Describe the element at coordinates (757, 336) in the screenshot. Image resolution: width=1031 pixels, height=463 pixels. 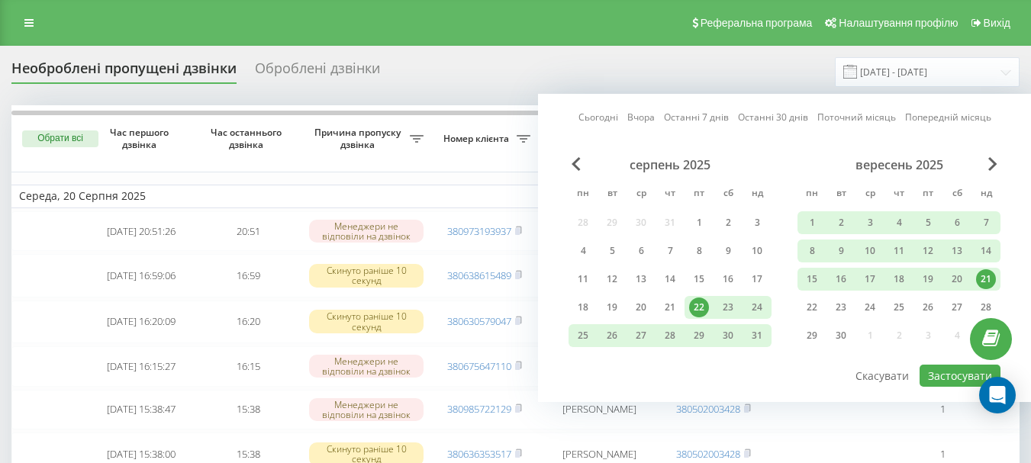
I see `div: 31` at that location.